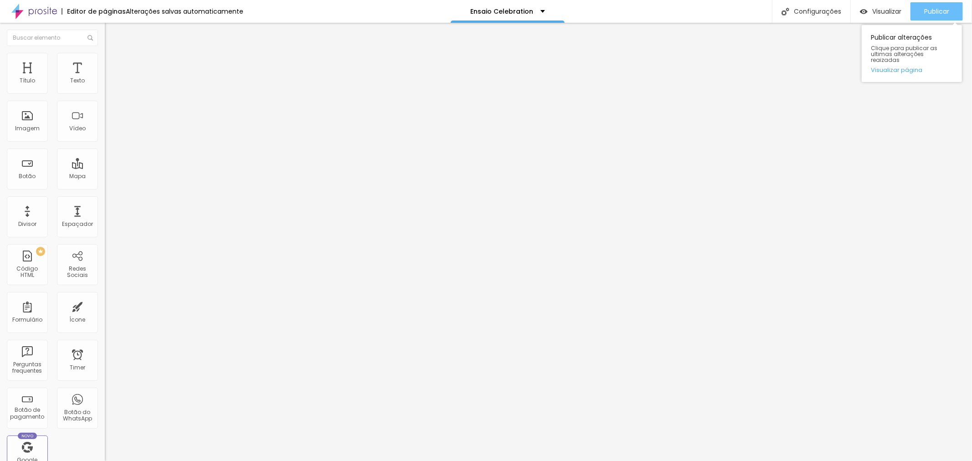 This screenshot has width=972, height=461. Describe the element at coordinates (52, 38) in the screenshot. I see `input: Buscar elemento` at that location.